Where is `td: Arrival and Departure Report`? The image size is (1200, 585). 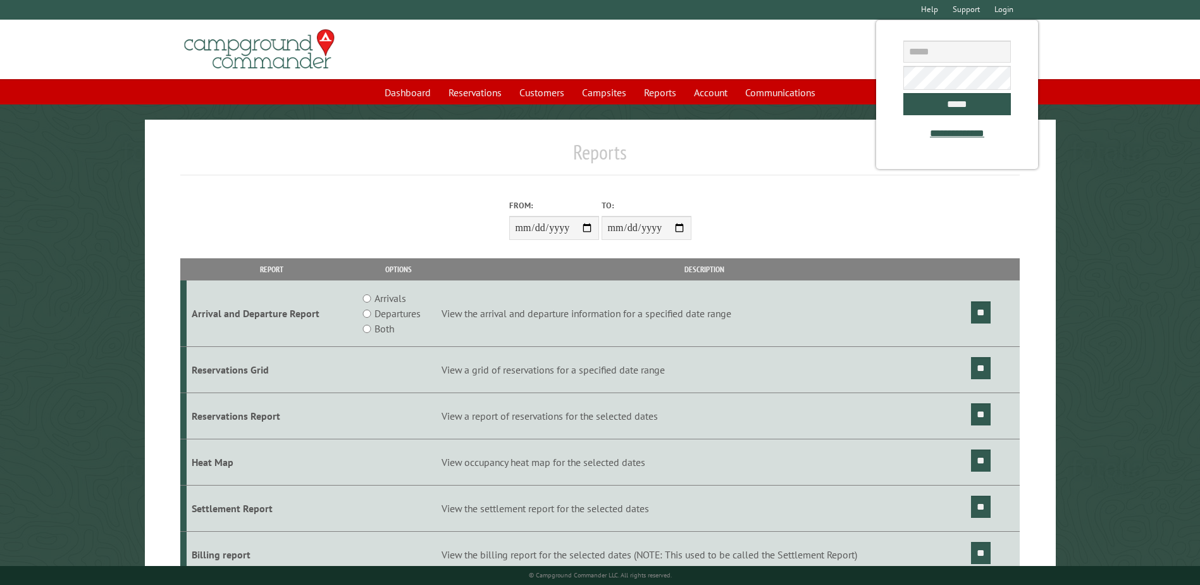 td: Arrival and Departure Report is located at coordinates (271, 313).